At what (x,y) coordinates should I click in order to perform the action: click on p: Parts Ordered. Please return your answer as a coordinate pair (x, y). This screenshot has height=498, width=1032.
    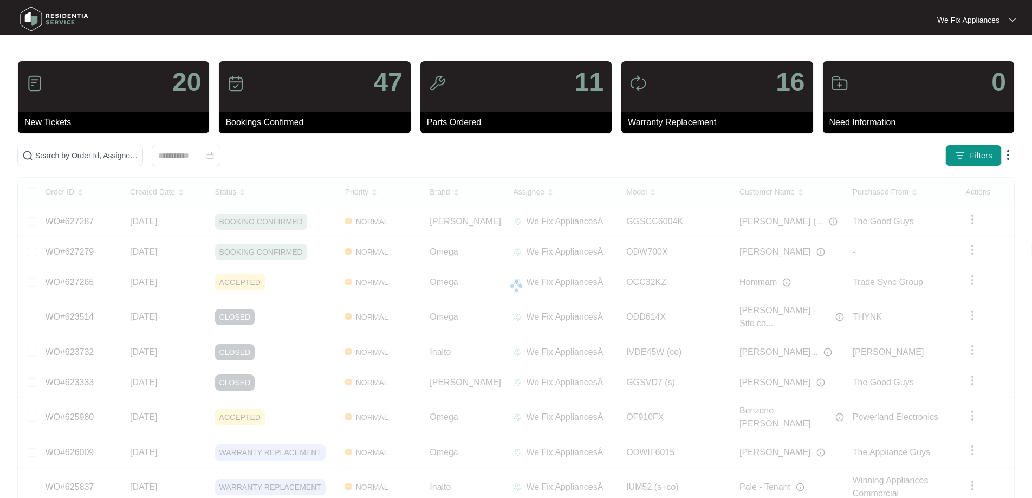
    Looking at the image, I should click on (519, 122).